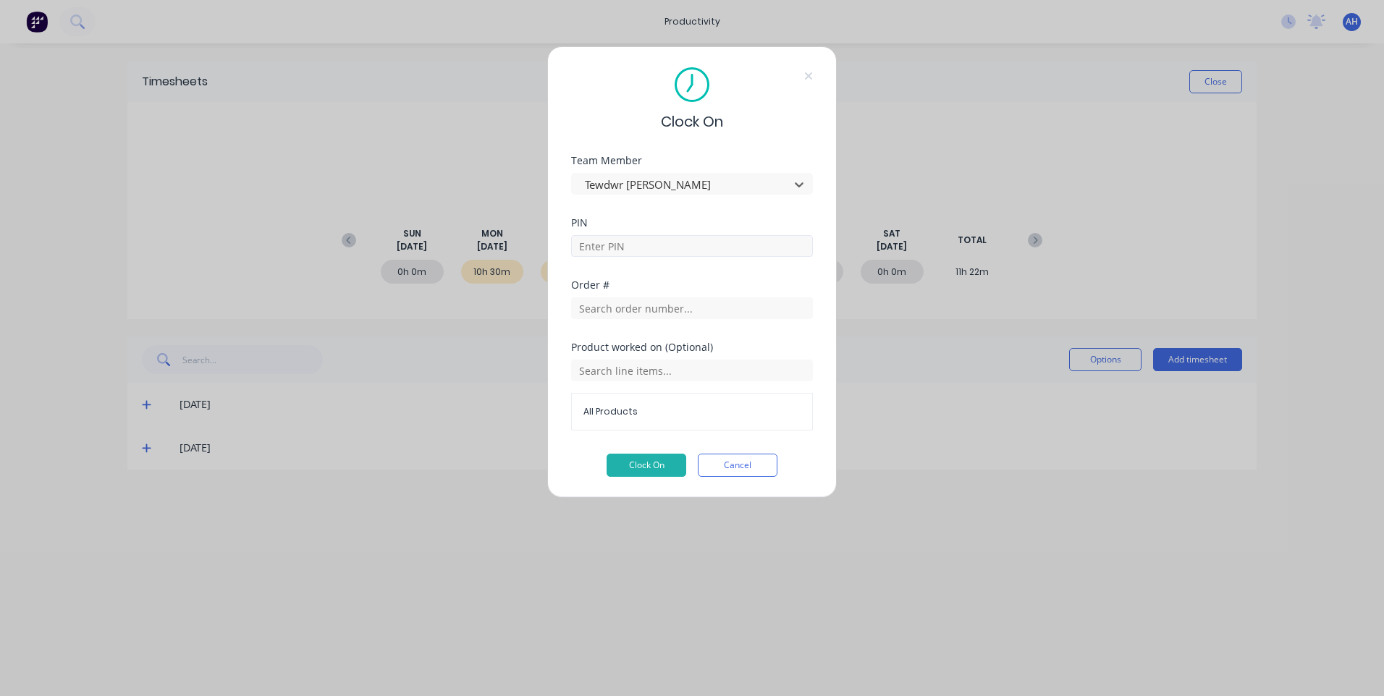  I want to click on div: Product worked on (Optional), so click(692, 347).